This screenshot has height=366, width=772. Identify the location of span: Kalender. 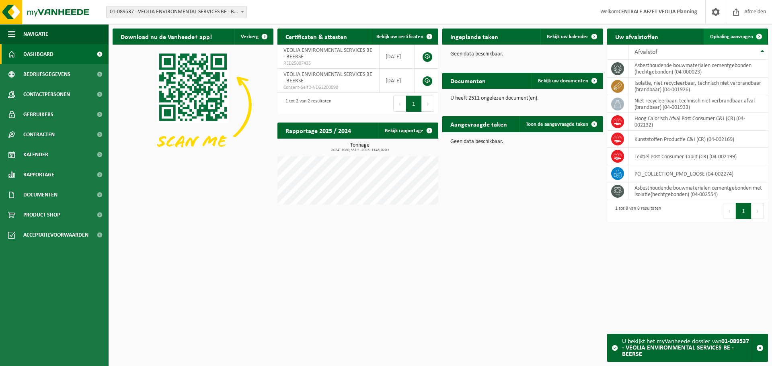
(36, 155).